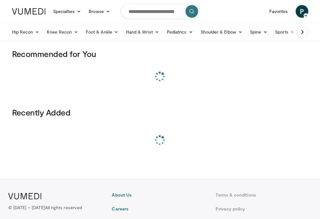 The height and width of the screenshot is (219, 320). What do you see at coordinates (180, 32) in the screenshot?
I see `a: Pediatrics` at bounding box center [180, 32].